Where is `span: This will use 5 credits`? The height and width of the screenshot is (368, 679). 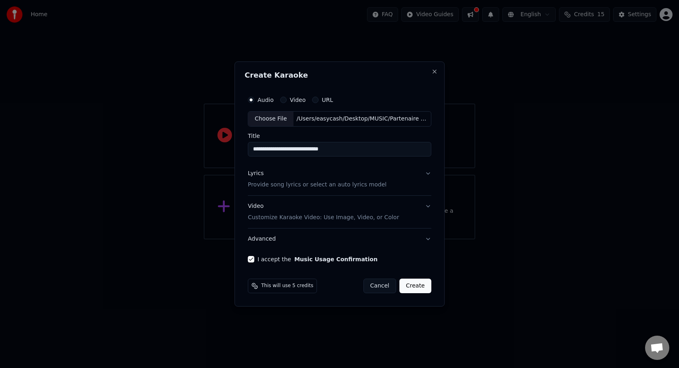
span: This will use 5 credits is located at coordinates (287, 286).